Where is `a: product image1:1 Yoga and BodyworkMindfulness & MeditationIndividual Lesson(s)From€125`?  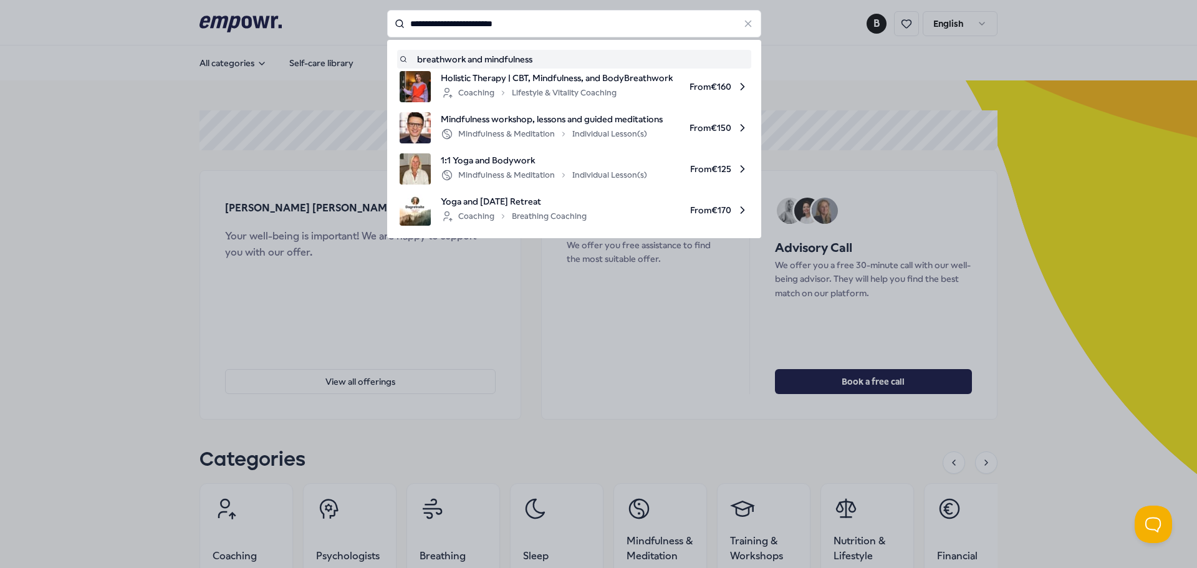 a: product image1:1 Yoga and BodyworkMindfulness & MeditationIndividual Lesson(s)From€125 is located at coordinates (574, 169).